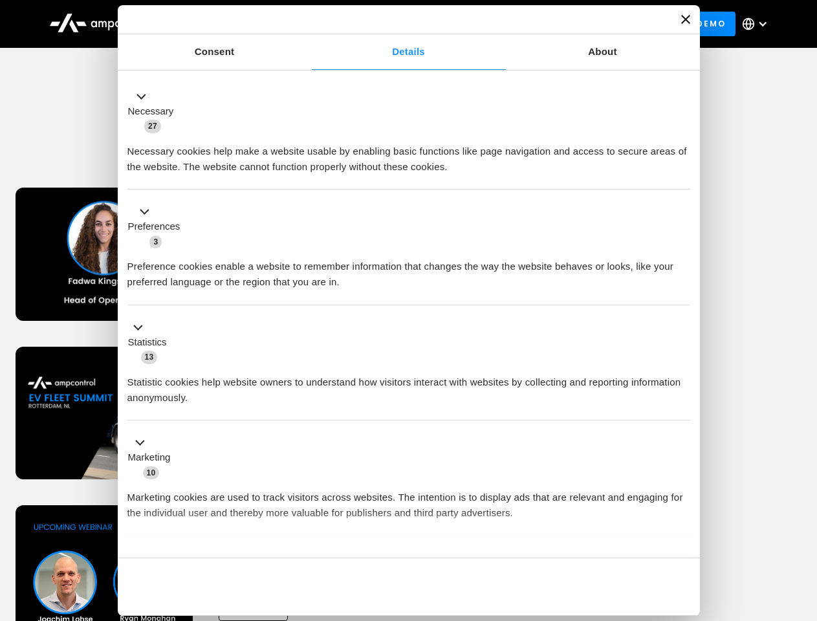  I want to click on button: Statistics (13), so click(151, 342).